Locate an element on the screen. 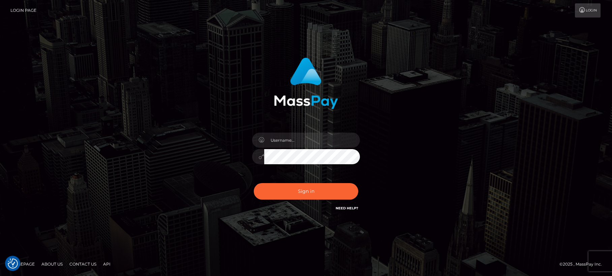 This screenshot has width=612, height=276. a: Contact Us is located at coordinates (83, 264).